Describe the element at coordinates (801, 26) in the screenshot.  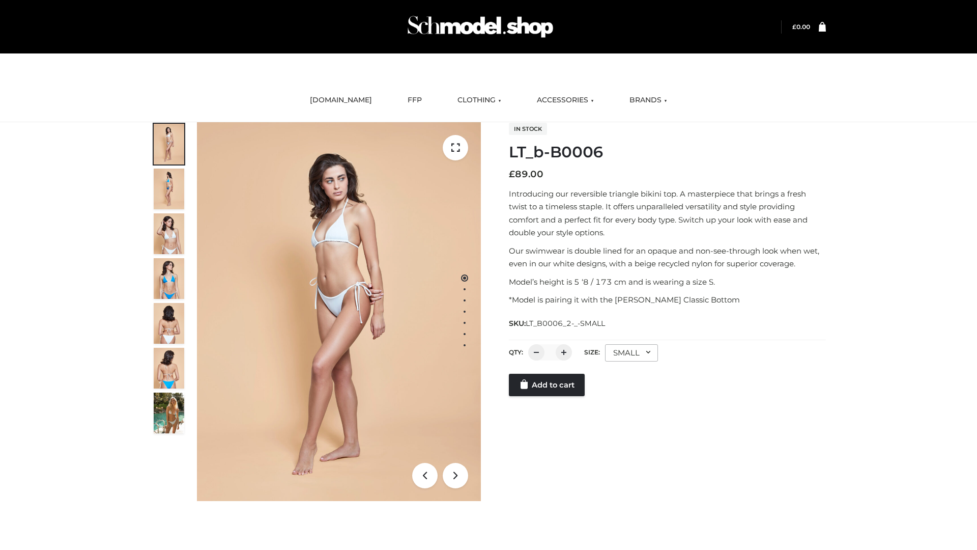
I see `bdi: 0.00` at that location.